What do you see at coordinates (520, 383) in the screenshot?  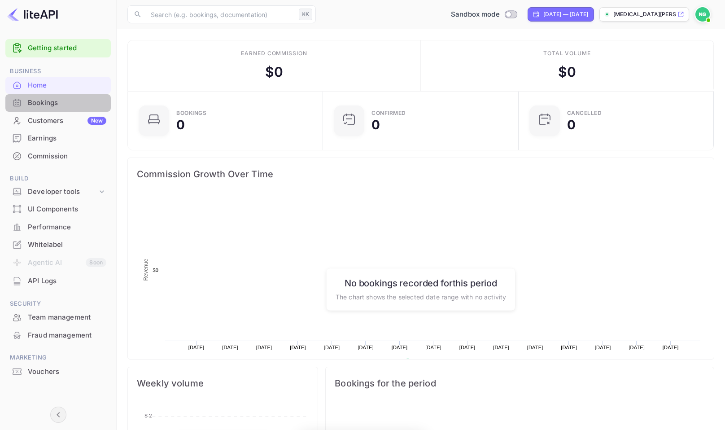 I see `span: Bookings for the period` at bounding box center [520, 383].